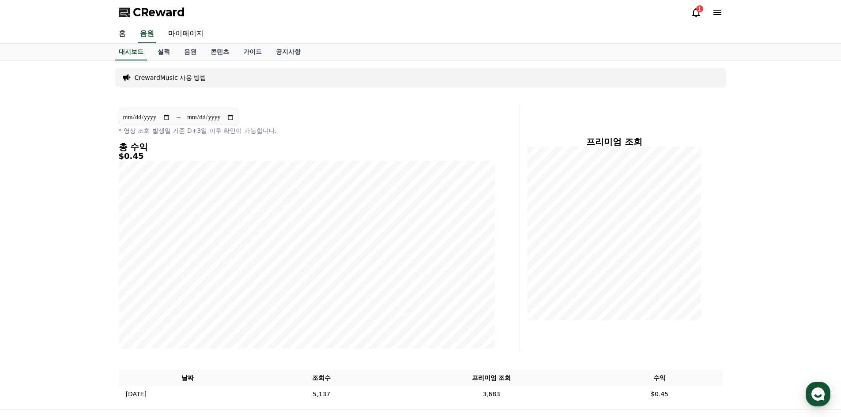  Describe the element at coordinates (491, 394) in the screenshot. I see `td: 3,683` at that location.